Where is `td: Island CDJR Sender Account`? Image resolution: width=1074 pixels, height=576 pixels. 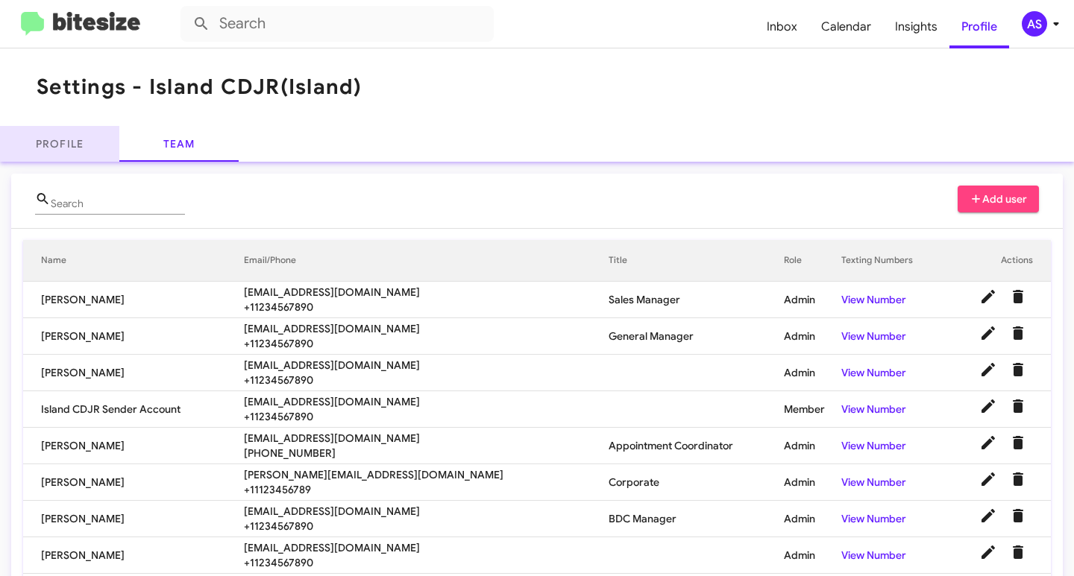 td: Island CDJR Sender Account is located at coordinates (133, 409).